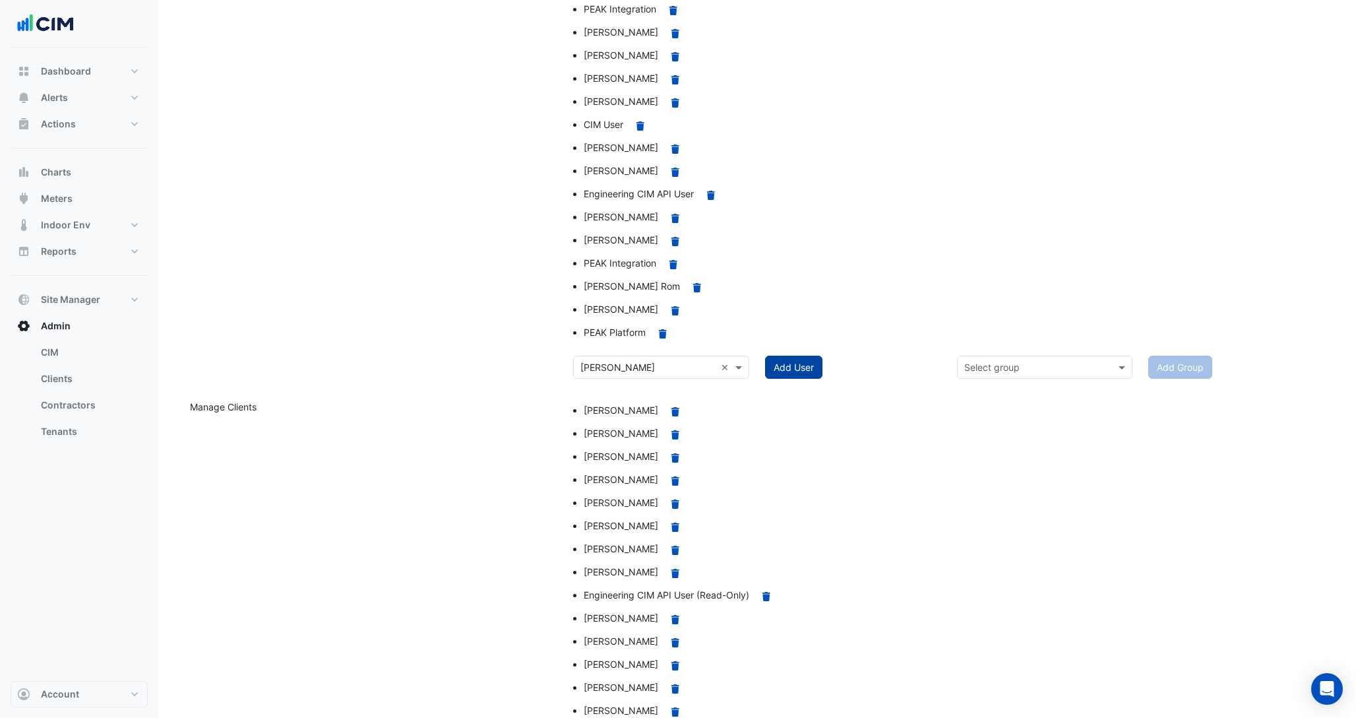 This screenshot has width=1356, height=718. I want to click on app-icon: Meters, so click(24, 199).